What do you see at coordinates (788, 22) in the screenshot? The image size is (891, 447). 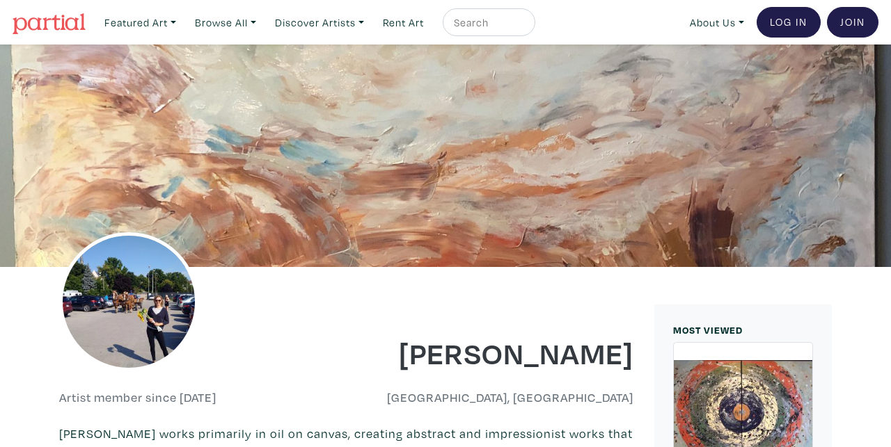 I see `a: Log In` at bounding box center [788, 22].